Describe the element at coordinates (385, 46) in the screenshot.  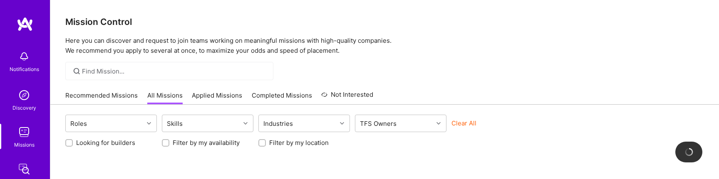
I see `p: Here you can discover and request to join teams working on meaningful missions with high-quality ...` at that location.